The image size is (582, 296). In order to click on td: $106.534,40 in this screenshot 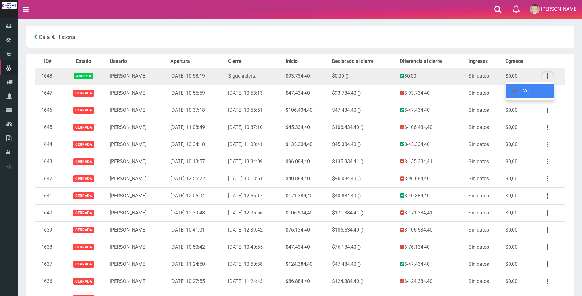, I will do `click(307, 213)`.